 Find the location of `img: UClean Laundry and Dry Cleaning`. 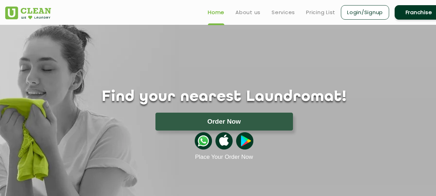

img: UClean Laundry and Dry Cleaning is located at coordinates (28, 13).